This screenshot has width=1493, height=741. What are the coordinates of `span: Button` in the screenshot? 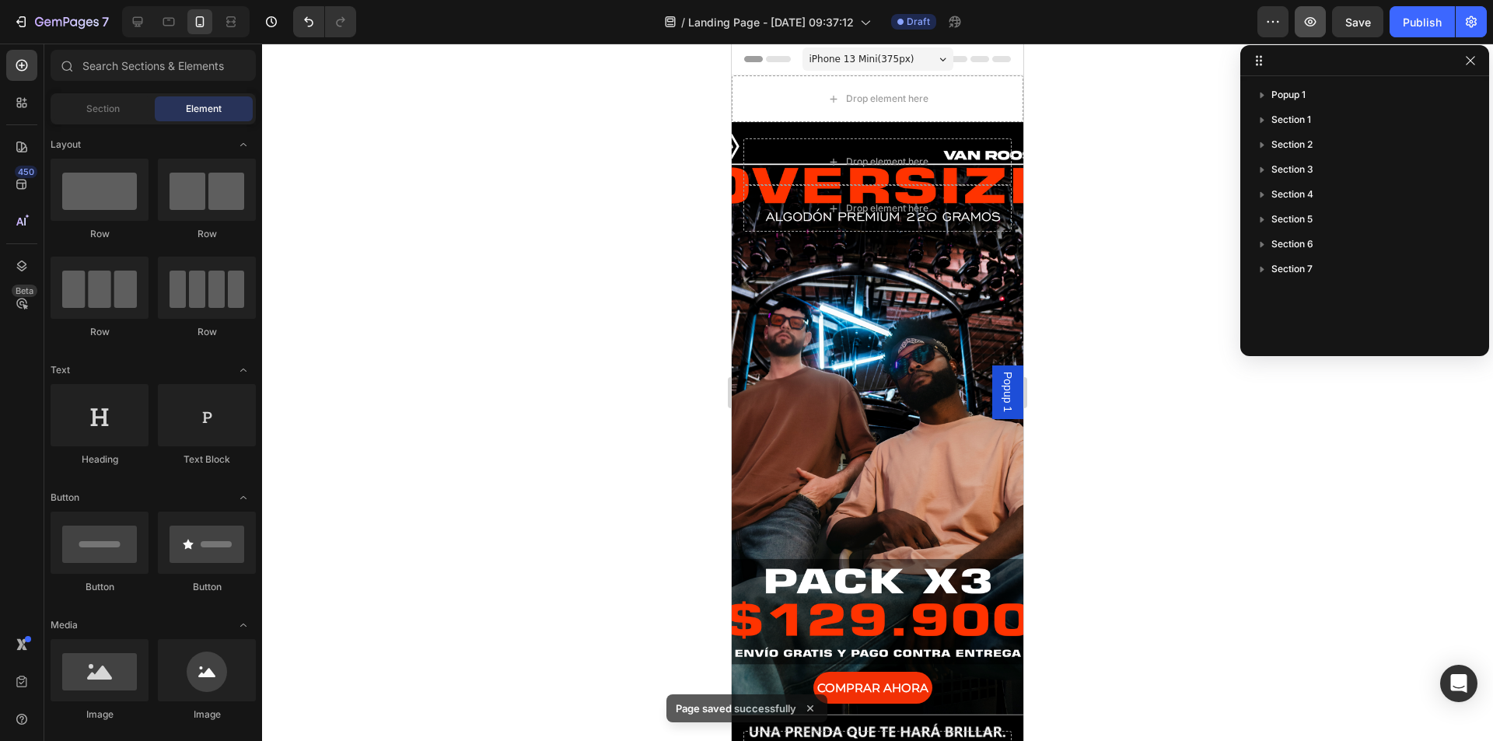 It's located at (65, 498).